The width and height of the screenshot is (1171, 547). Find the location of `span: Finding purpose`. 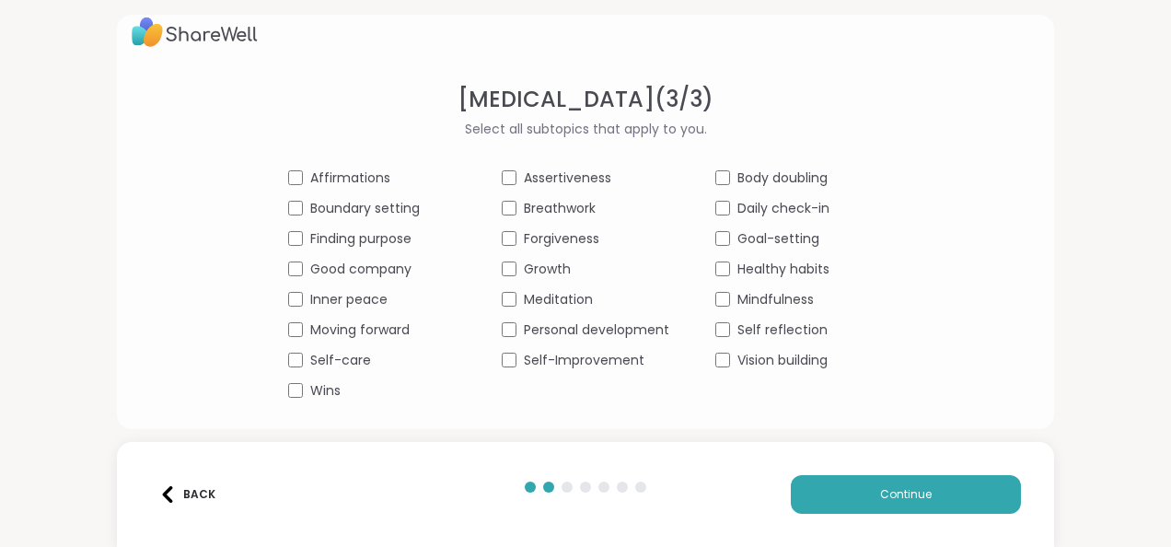

span: Finding purpose is located at coordinates (361, 238).